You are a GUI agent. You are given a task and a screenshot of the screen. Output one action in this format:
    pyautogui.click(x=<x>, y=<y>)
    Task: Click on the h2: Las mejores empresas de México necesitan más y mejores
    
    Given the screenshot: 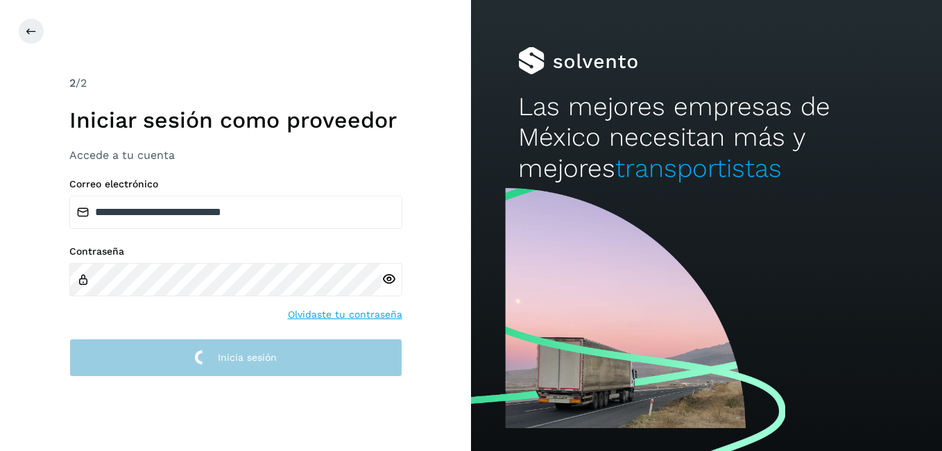 What is the action you would take?
    pyautogui.click(x=706, y=137)
    